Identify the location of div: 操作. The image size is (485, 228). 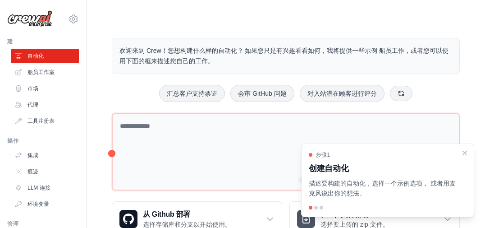
(43, 141).